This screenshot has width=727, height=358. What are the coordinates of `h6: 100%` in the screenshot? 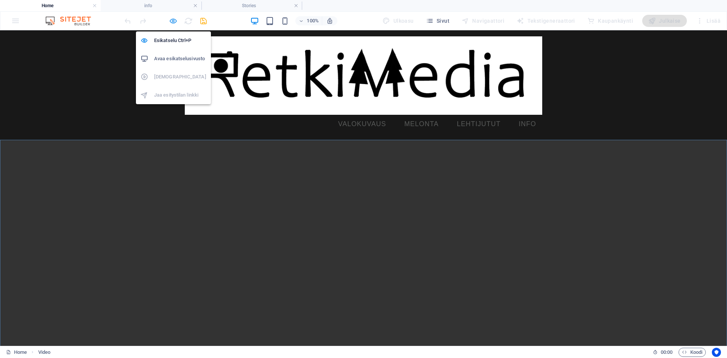 It's located at (313, 21).